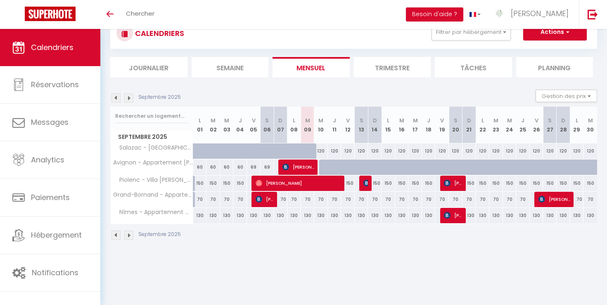 The width and height of the screenshot is (607, 305). Describe the element at coordinates (50, 14) in the screenshot. I see `img: Super Booking` at that location.